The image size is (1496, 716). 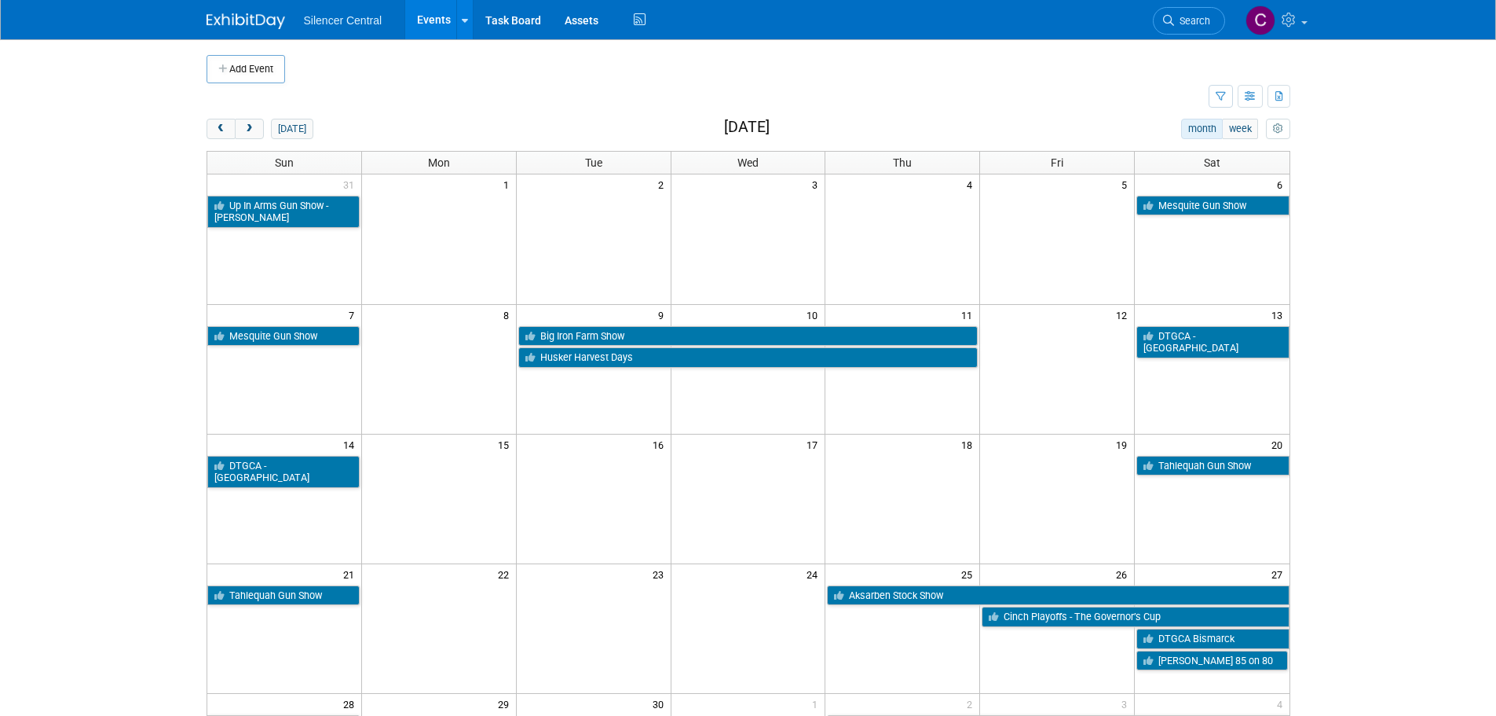 I want to click on span: 19, so click(x=1124, y=444).